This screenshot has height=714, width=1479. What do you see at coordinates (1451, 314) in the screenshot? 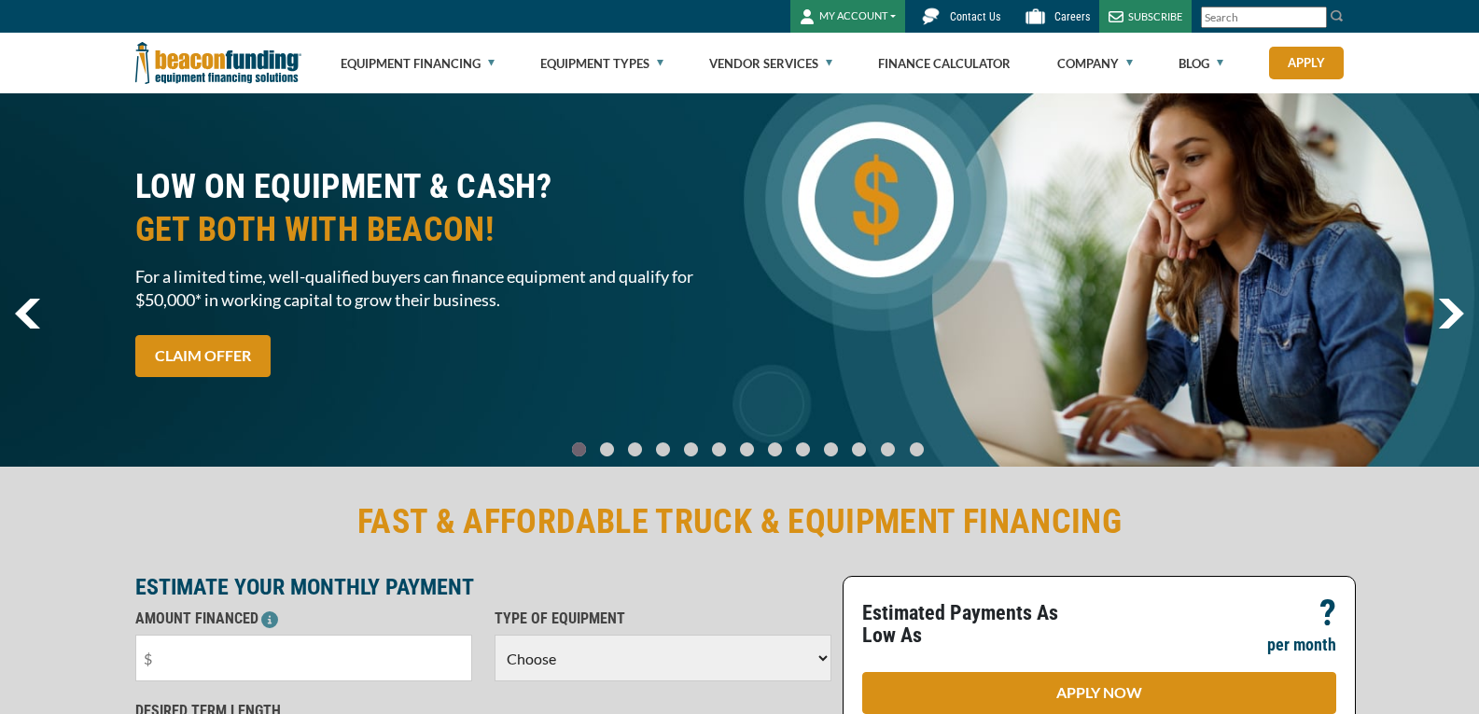
I see `img: Right Navigator` at bounding box center [1451, 314].